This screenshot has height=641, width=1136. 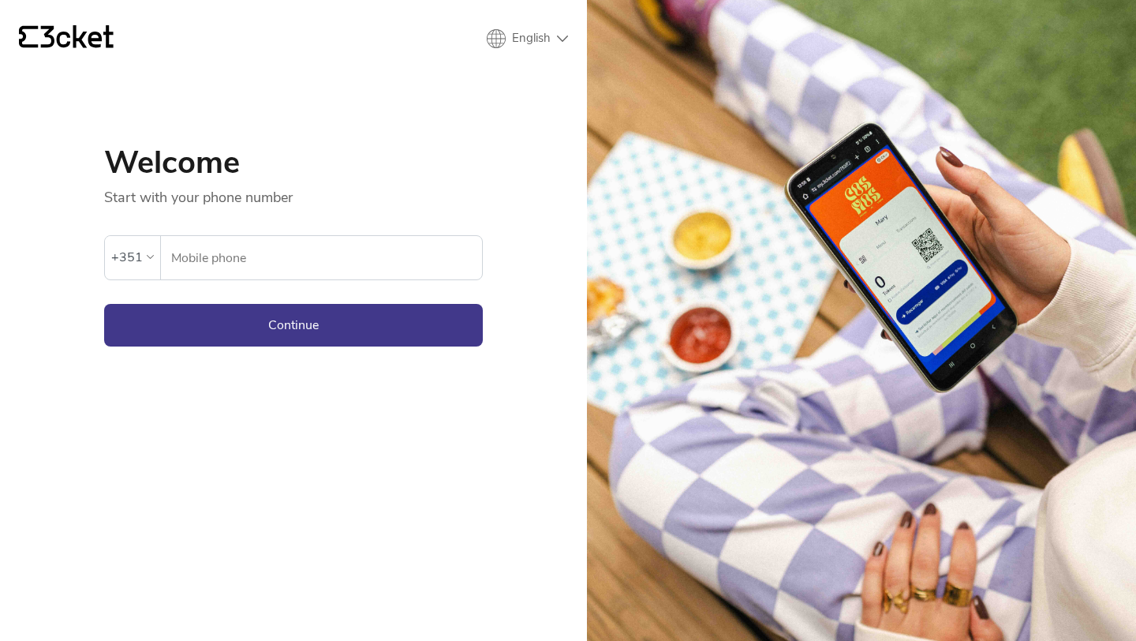 I want to click on h1: Welcome, so click(x=294, y=163).